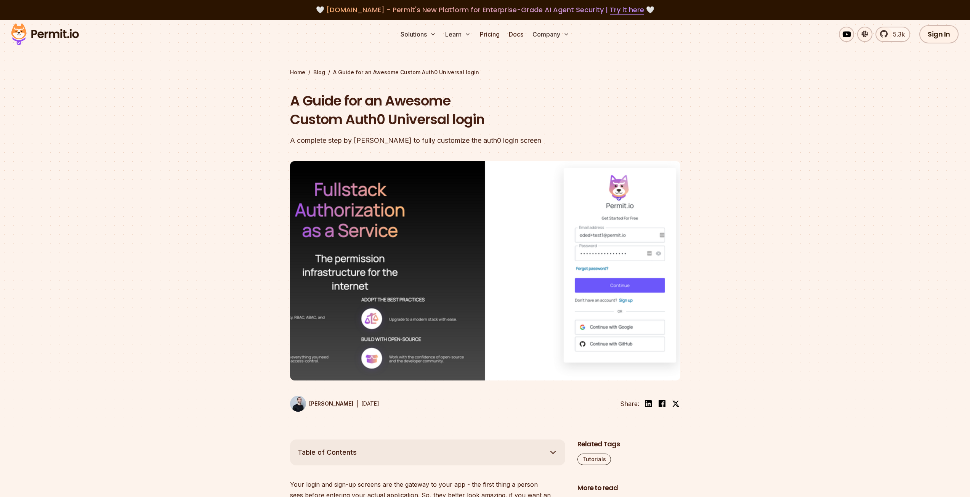 The height and width of the screenshot is (497, 970). Describe the element at coordinates (418, 34) in the screenshot. I see `button: Solutions` at that location.